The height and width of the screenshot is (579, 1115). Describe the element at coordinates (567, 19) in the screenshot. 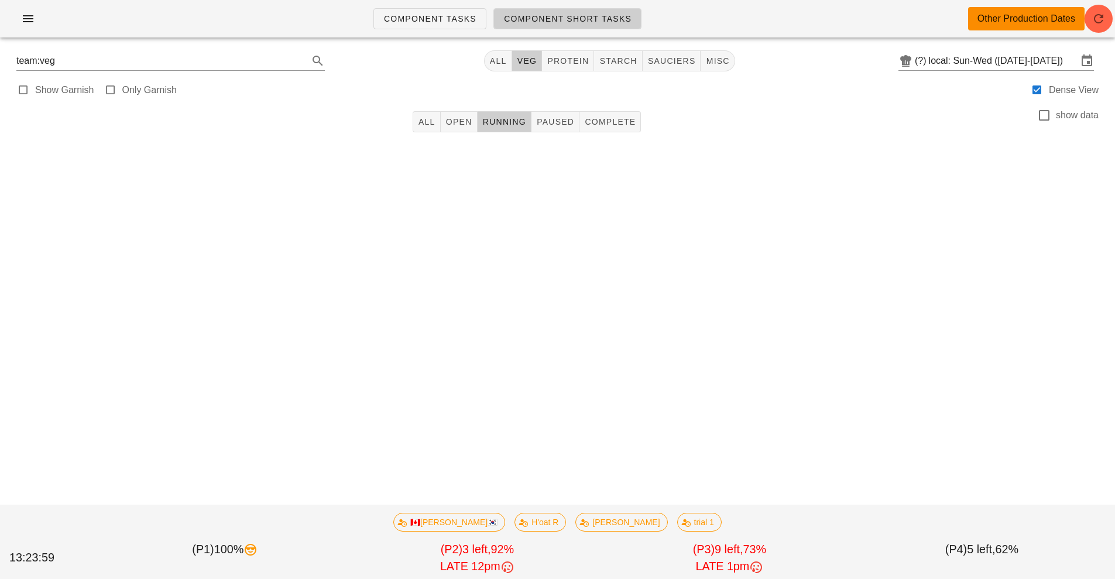

I see `span: Component Short Tasks` at that location.